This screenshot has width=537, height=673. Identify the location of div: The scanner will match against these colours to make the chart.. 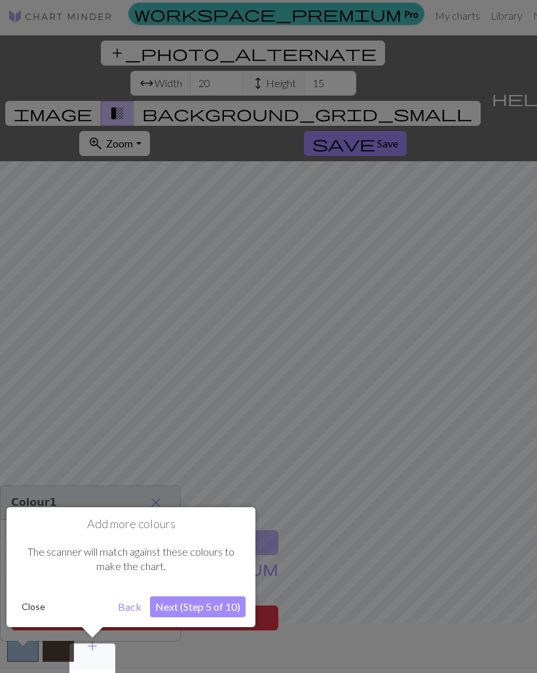
(131, 559).